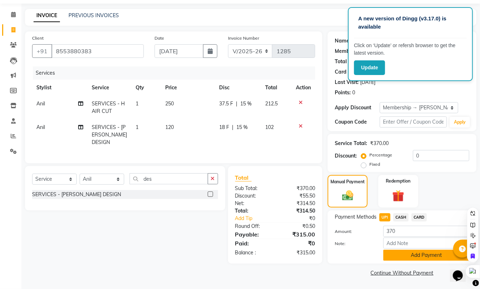  What do you see at coordinates (276, 88) in the screenshot?
I see `th: Total` at bounding box center [276, 88].